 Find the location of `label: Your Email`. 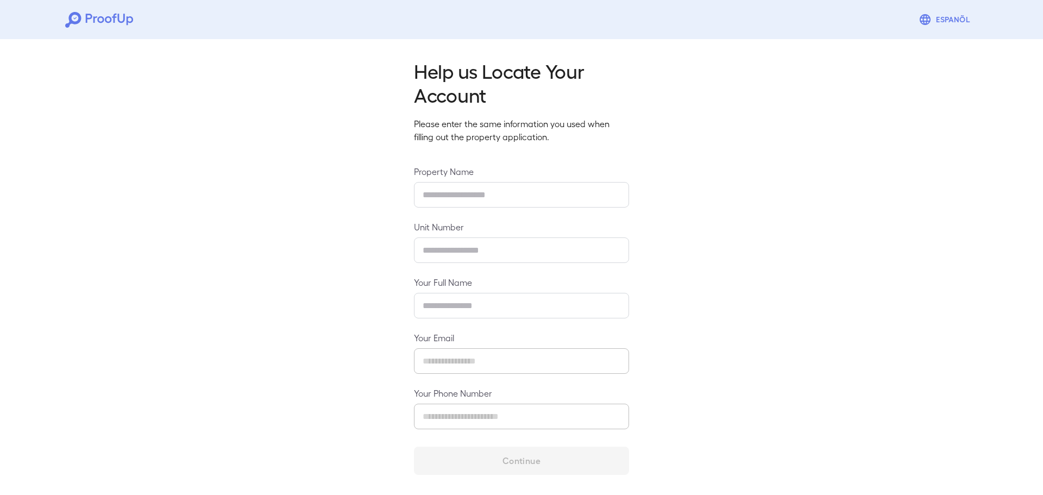

label: Your Email is located at coordinates (522, 337).